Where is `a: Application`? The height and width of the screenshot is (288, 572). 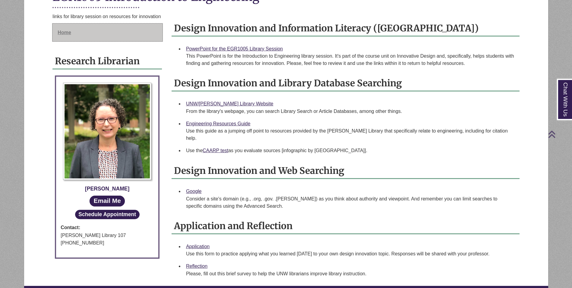 a: Application is located at coordinates (198, 246).